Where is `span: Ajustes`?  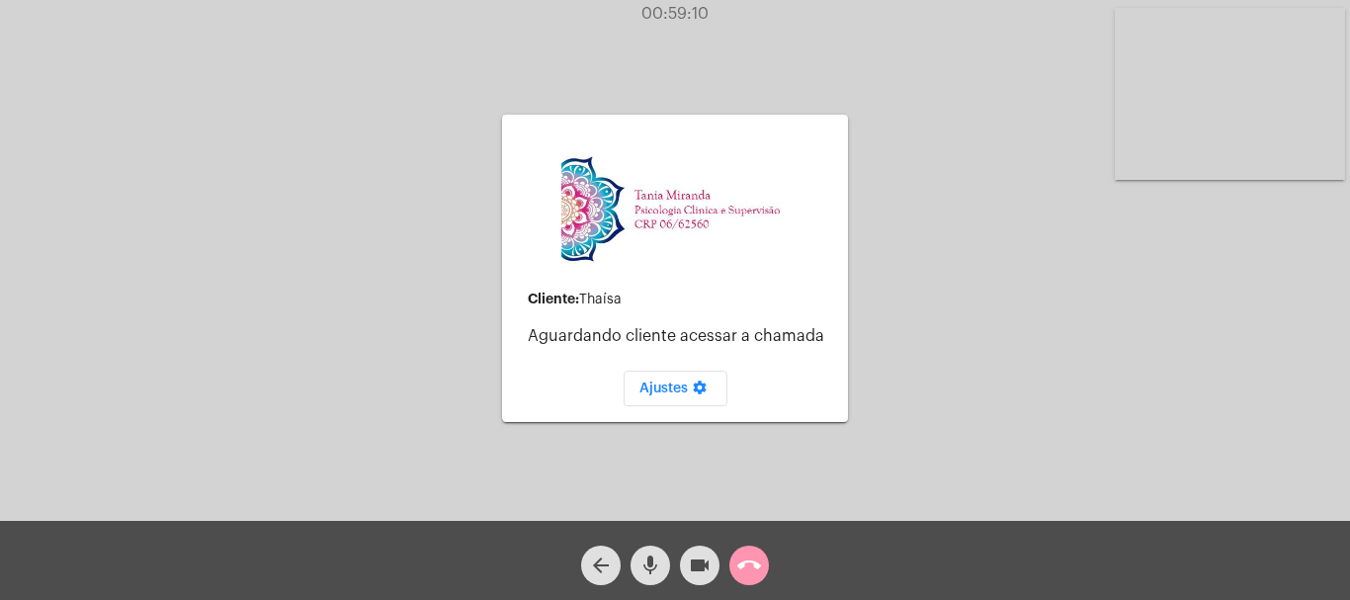 span: Ajustes is located at coordinates (675, 389).